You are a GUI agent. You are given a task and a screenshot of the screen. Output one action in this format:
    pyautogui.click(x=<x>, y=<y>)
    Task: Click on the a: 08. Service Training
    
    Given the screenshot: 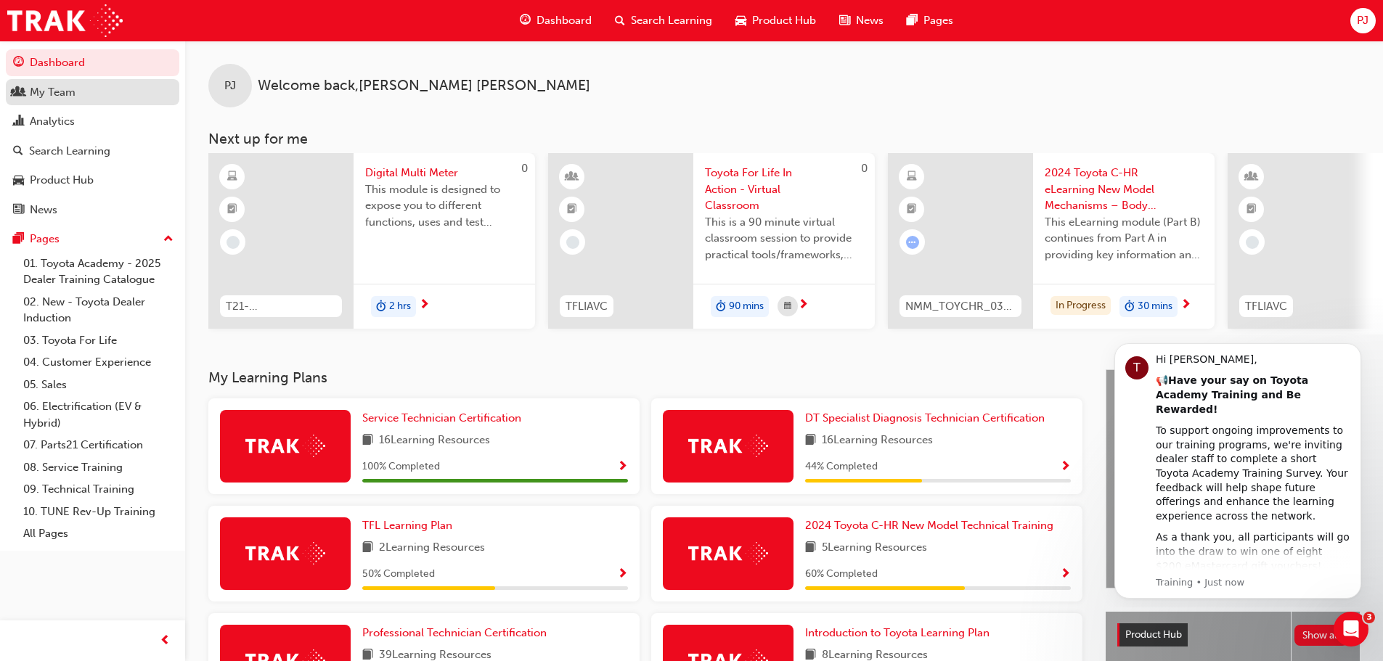 What is the action you would take?
    pyautogui.click(x=98, y=467)
    